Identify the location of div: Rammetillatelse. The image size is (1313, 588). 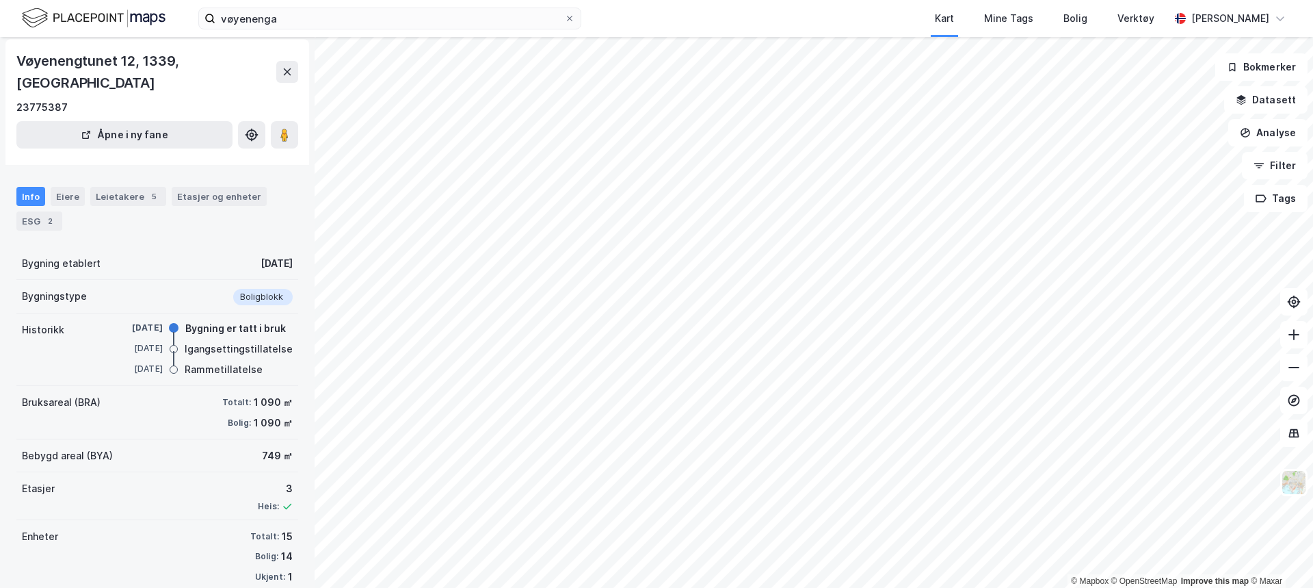
(224, 369).